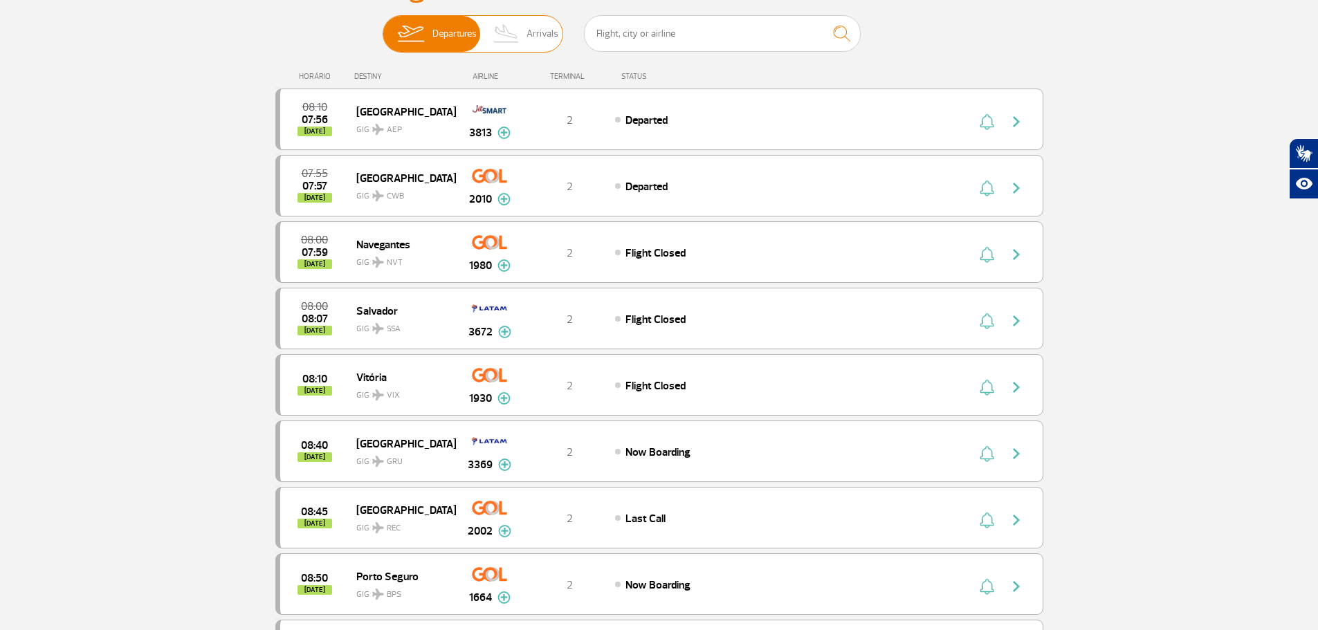 The width and height of the screenshot is (1318, 630). What do you see at coordinates (670, 76) in the screenshot?
I see `div: STATUS` at bounding box center [670, 76].